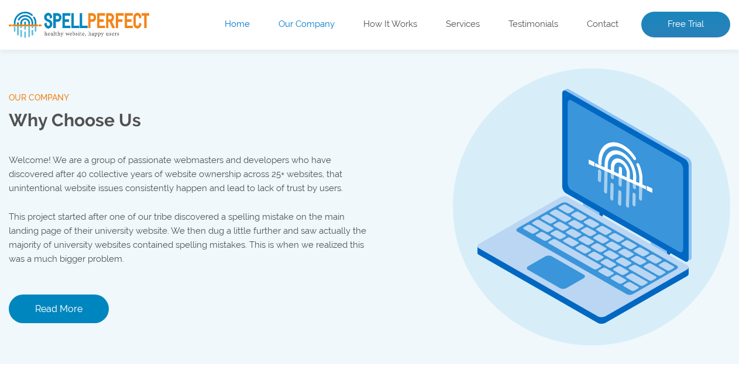  What do you see at coordinates (463, 25) in the screenshot?
I see `a: Services` at bounding box center [463, 25].